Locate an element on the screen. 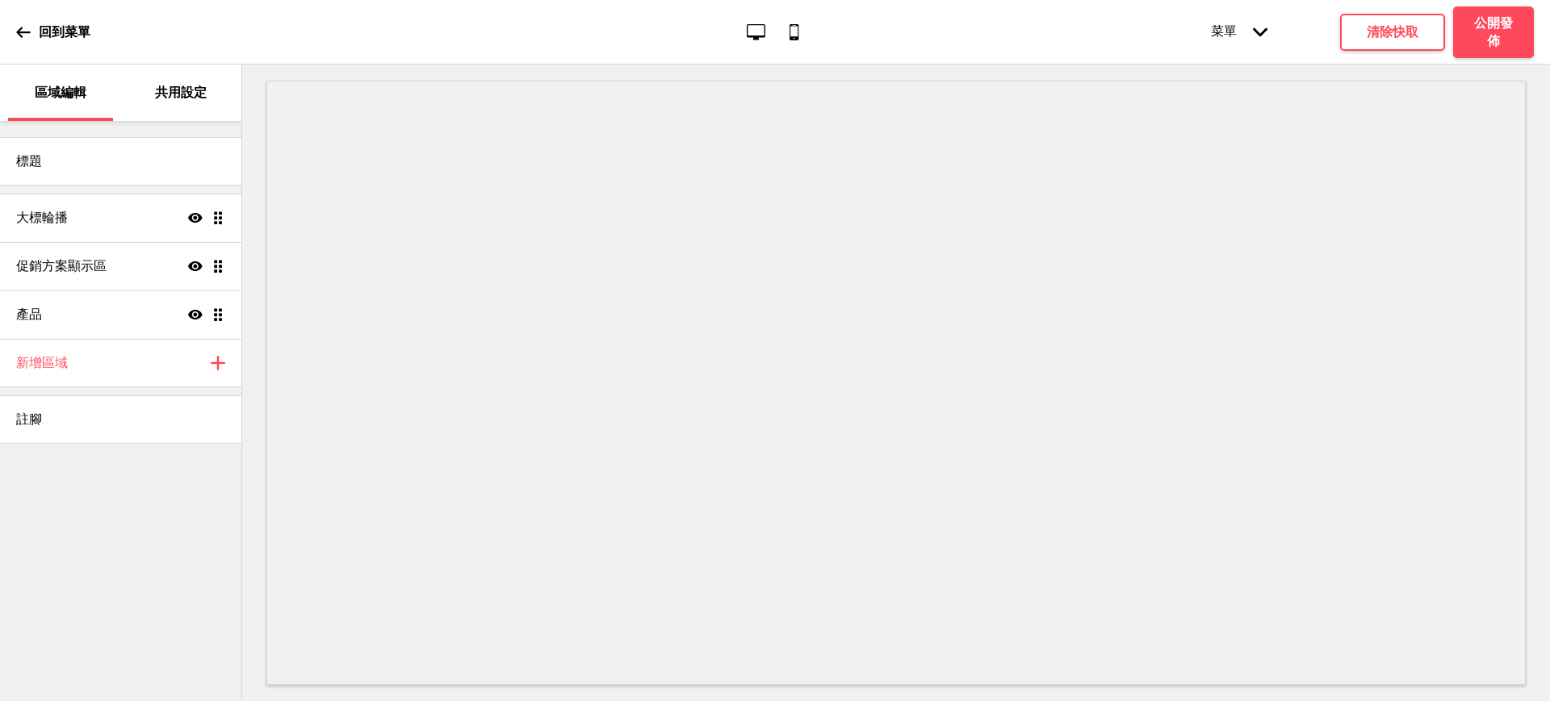  h4: 標題 is located at coordinates (29, 161).